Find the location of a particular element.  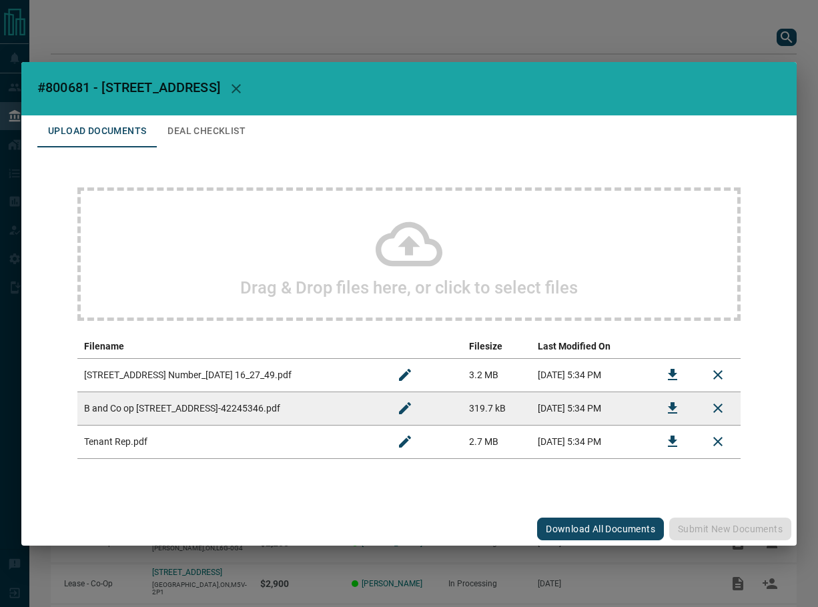

th: Filesize is located at coordinates (496, 346).